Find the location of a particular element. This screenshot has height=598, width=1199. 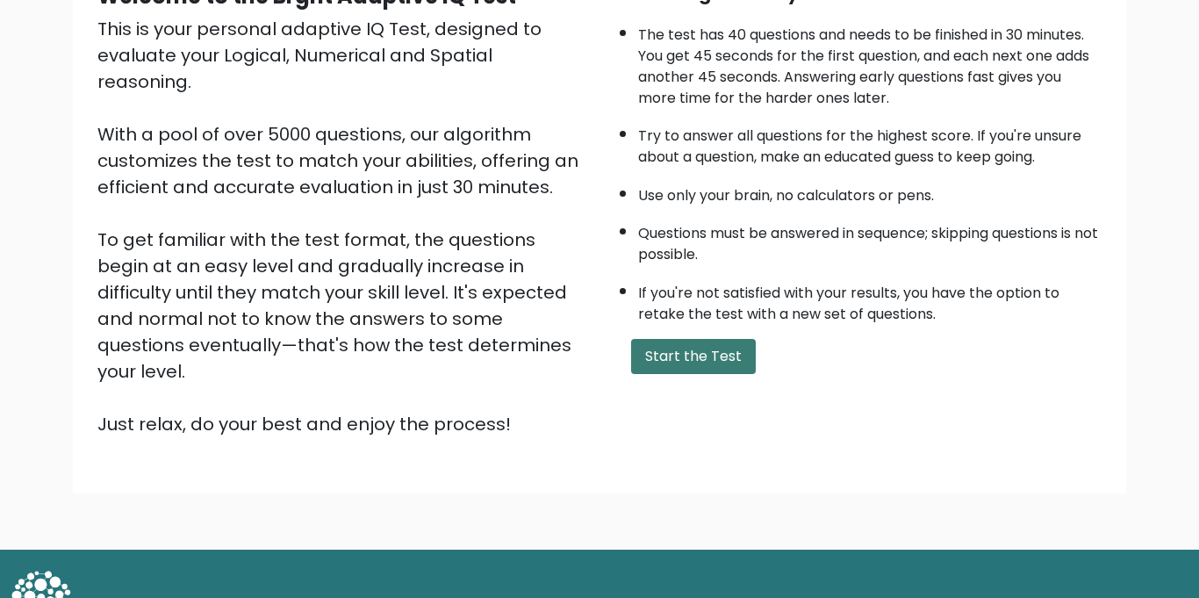

li: Try to answer all questions for the highest score. If you're unsure about a question, make an edu... is located at coordinates (870, 142).